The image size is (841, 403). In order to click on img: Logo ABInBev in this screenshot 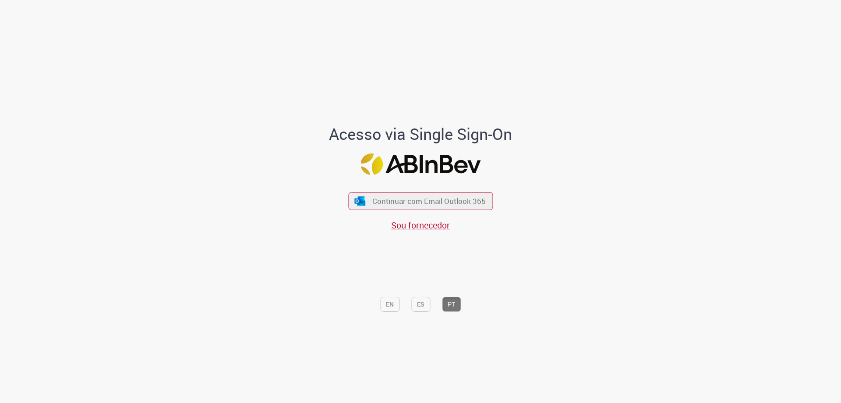, I will do `click(420, 164)`.